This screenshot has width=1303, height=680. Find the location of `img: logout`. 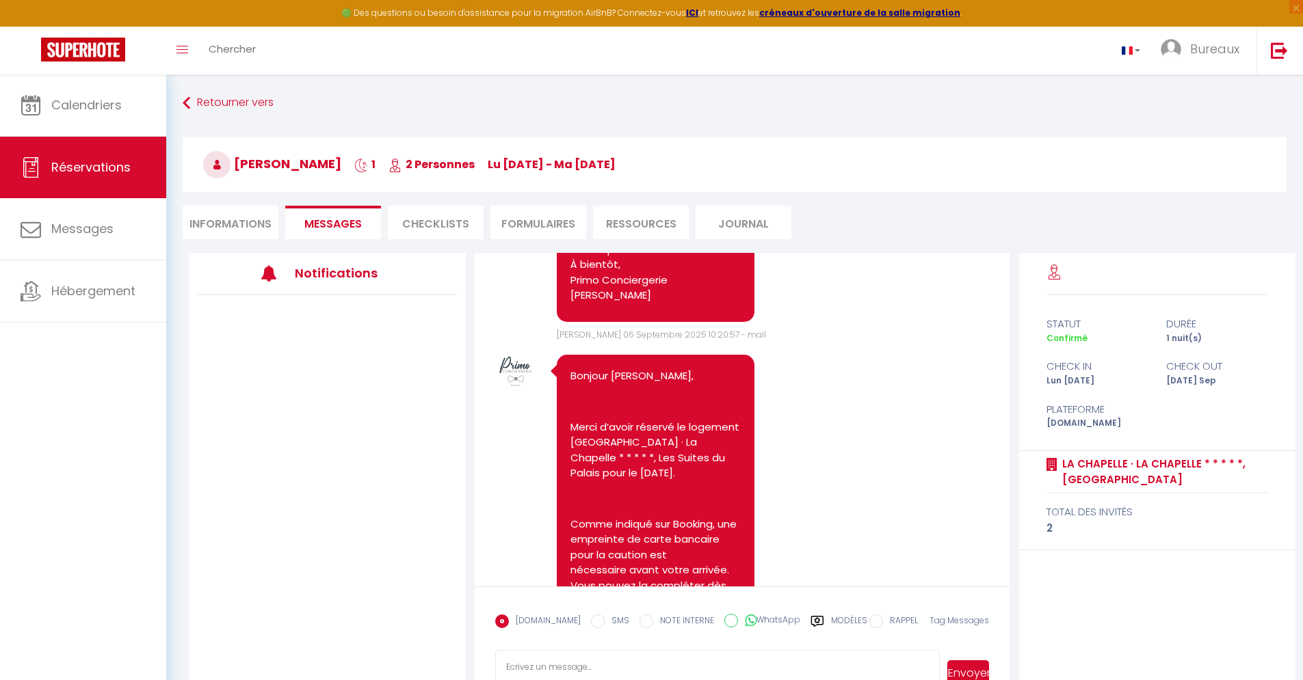

img: logout is located at coordinates (1279, 50).